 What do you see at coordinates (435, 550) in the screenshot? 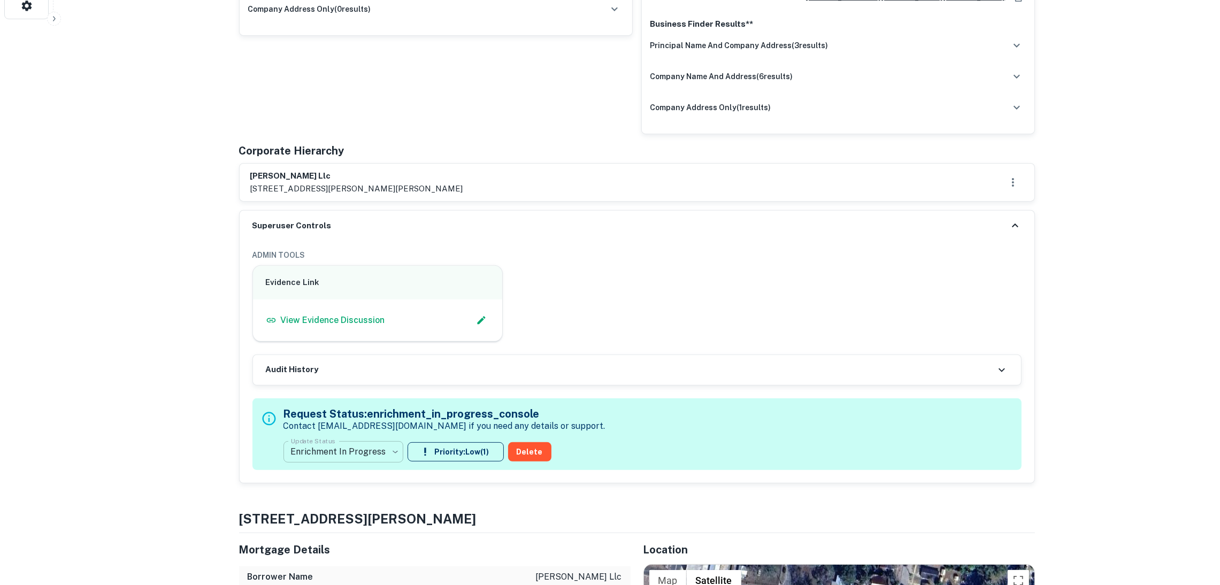
I see `h5: Mortgage Details` at bounding box center [435, 550].